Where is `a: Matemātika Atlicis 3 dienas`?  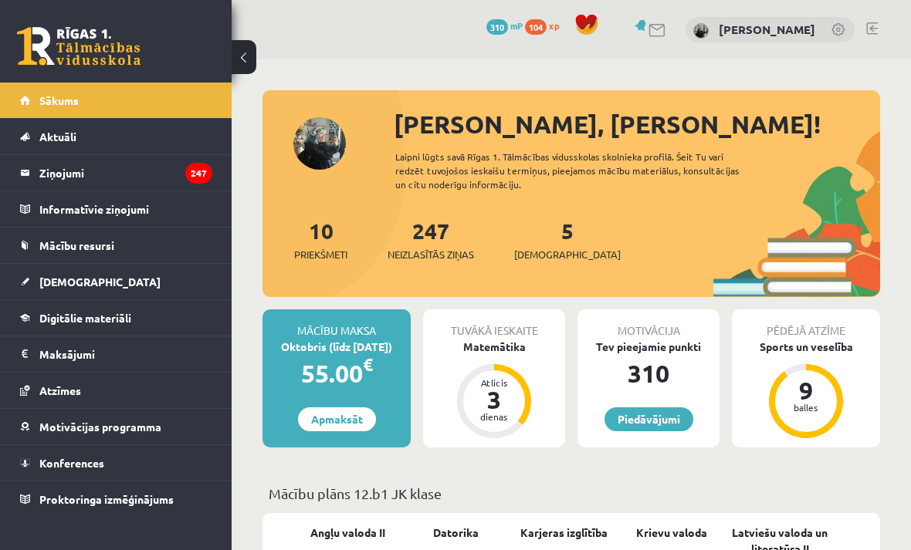
a: Matemātika Atlicis 3 dienas is located at coordinates (494, 390).